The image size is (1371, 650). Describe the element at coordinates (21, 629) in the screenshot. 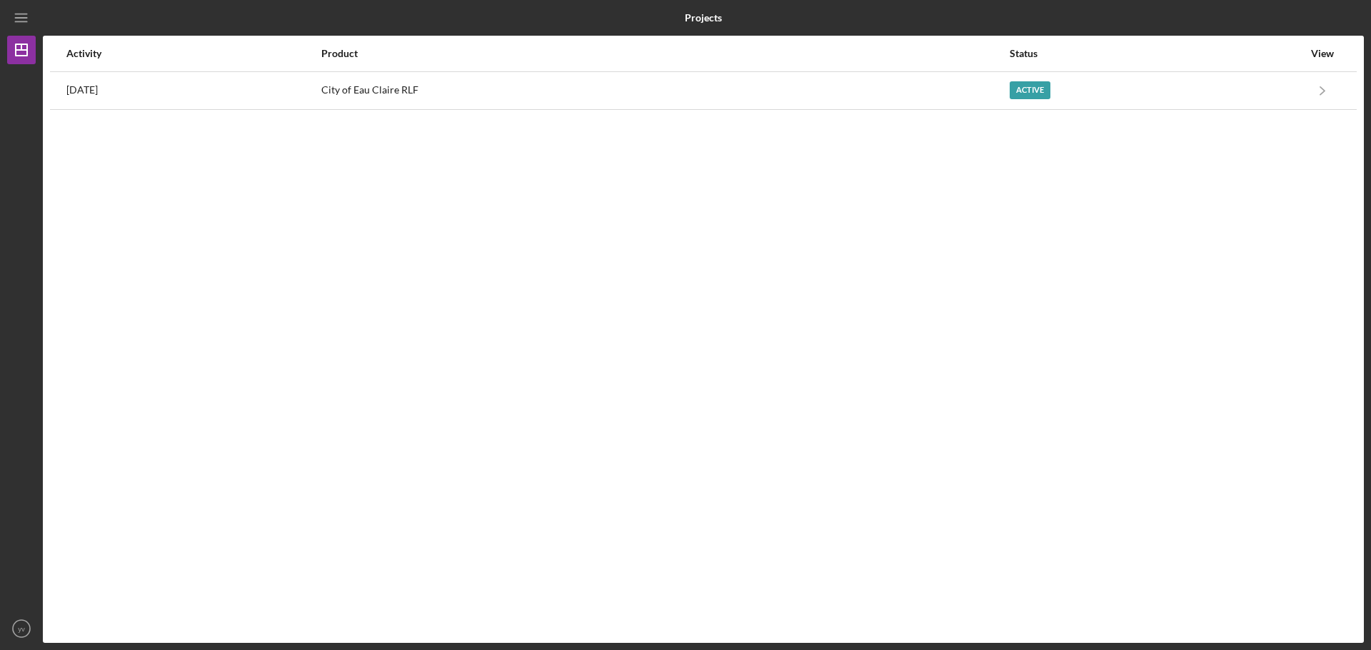

I see `text: yv` at that location.